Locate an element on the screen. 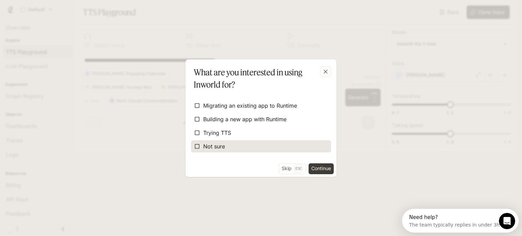 This screenshot has height=236, width=522. span: Not sure is located at coordinates (214, 147).